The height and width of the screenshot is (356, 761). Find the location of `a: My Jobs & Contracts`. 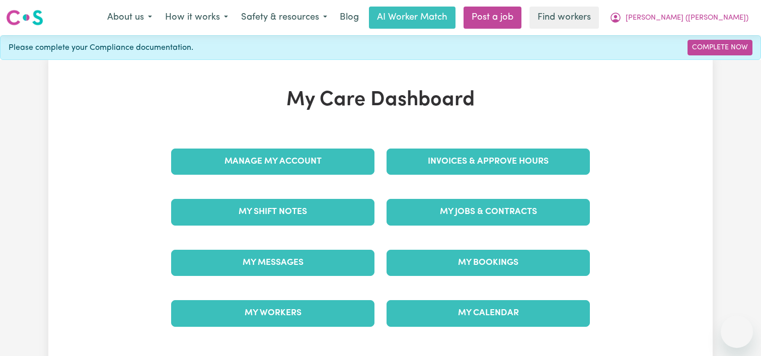

a: My Jobs & Contracts is located at coordinates (488, 212).